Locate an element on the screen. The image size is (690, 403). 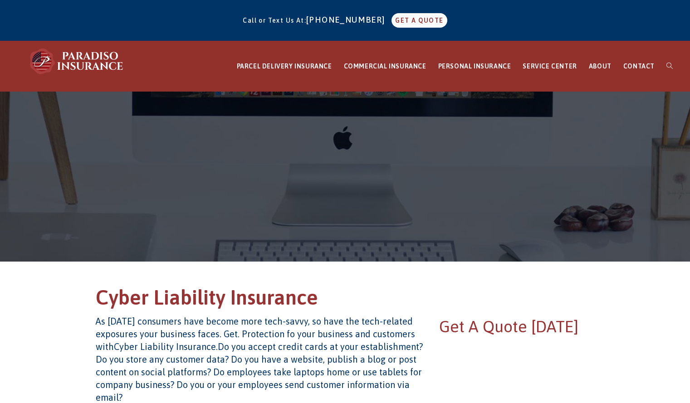
span: COMMERCIAL INSURANCE is located at coordinates (385, 66).